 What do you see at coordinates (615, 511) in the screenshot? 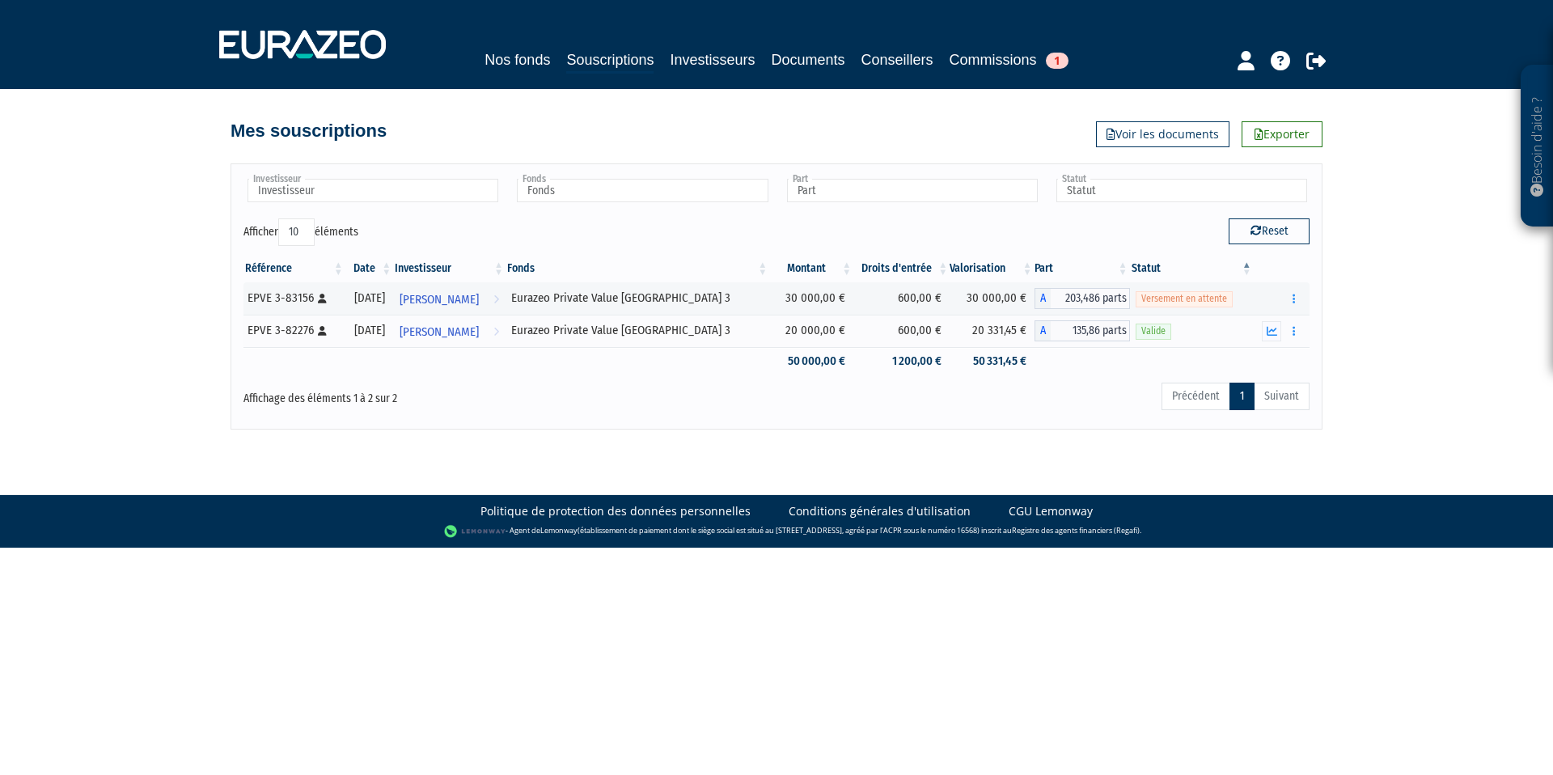
I see `a: Politique de protection des données personnelles` at bounding box center [615, 511].